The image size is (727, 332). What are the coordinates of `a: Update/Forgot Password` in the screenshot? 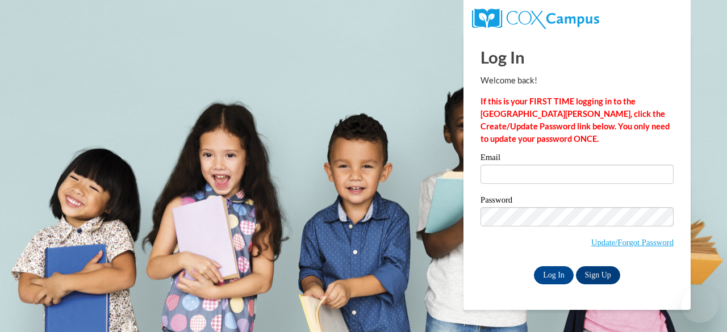 It's located at (632, 243).